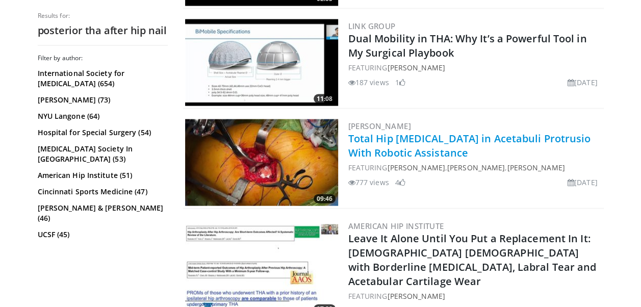 The height and width of the screenshot is (307, 641). I want to click on a: Hospital for Special Surgery (54), so click(101, 132).